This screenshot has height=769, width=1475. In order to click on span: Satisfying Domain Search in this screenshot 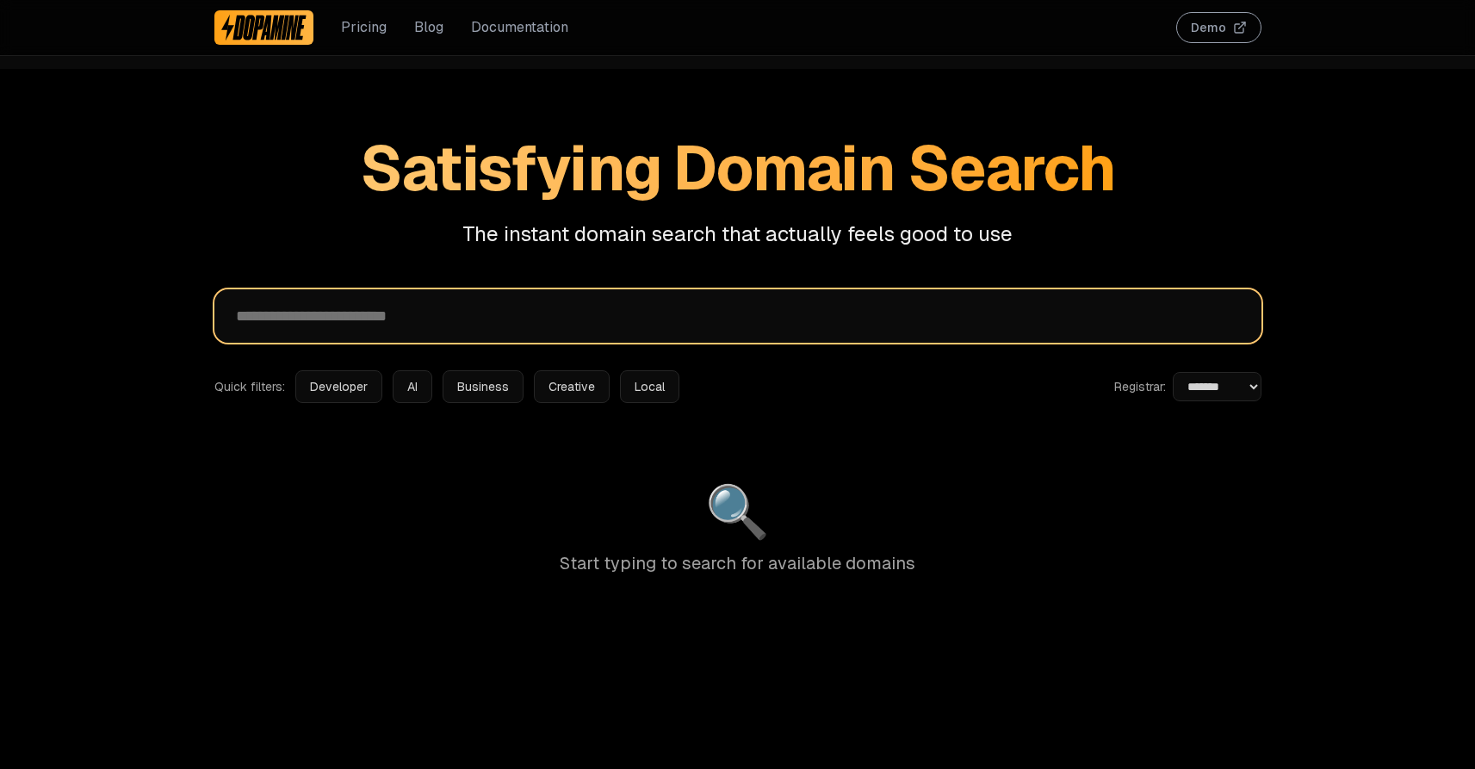, I will do `click(737, 168)`.